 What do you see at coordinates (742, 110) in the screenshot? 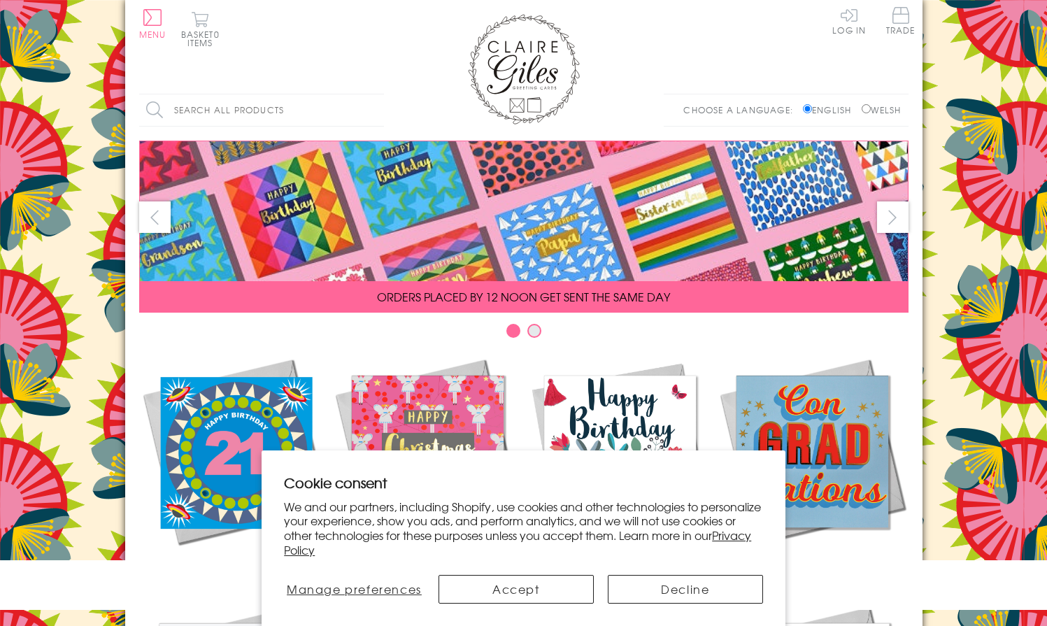
I see `p: Choose a language:` at bounding box center [742, 110].